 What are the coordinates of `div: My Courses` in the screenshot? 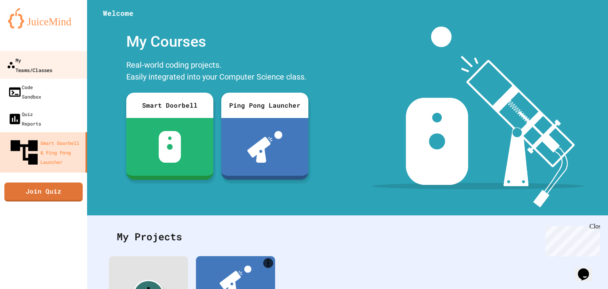 It's located at (217, 42).